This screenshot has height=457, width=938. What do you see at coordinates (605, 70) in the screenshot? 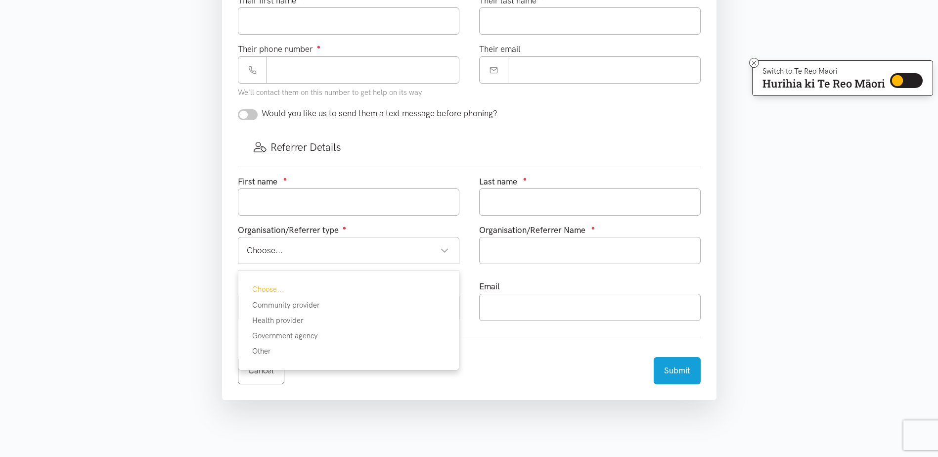
I see `input: Email` at bounding box center [605, 70].